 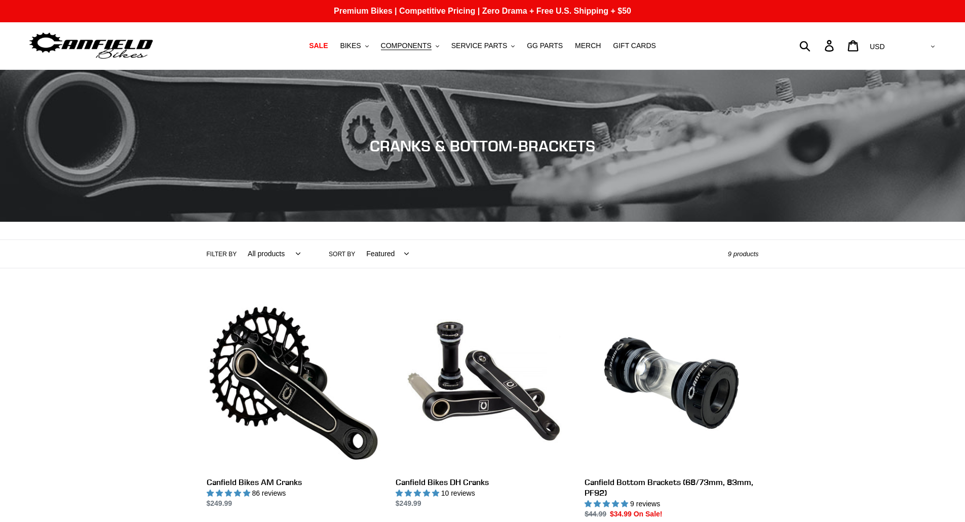 What do you see at coordinates (479, 46) in the screenshot?
I see `span: SERVICE PARTS` at bounding box center [479, 46].